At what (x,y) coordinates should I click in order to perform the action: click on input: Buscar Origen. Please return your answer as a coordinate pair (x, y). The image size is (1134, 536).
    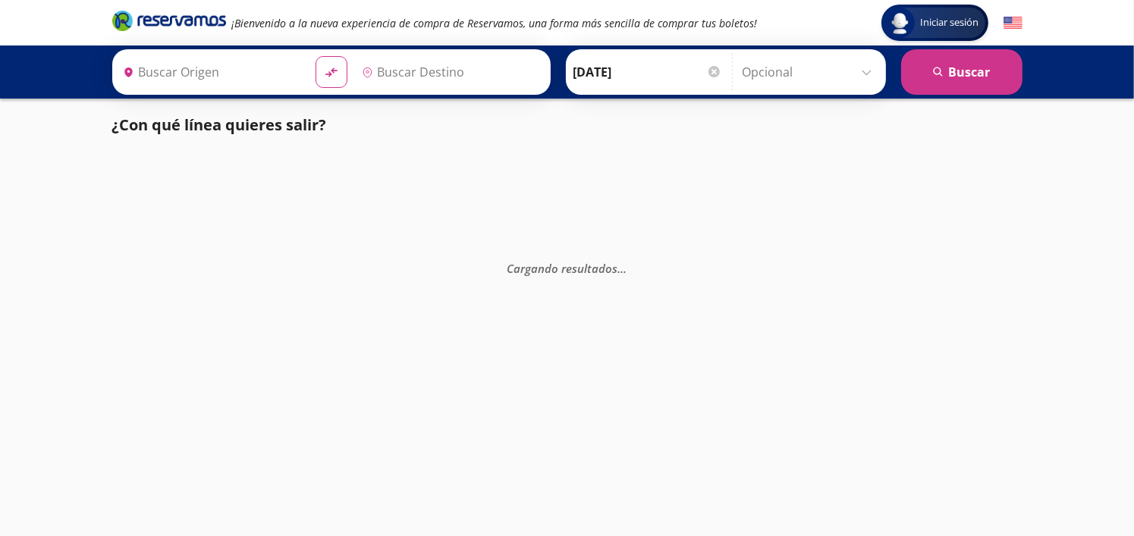
    Looking at the image, I should click on (210, 72).